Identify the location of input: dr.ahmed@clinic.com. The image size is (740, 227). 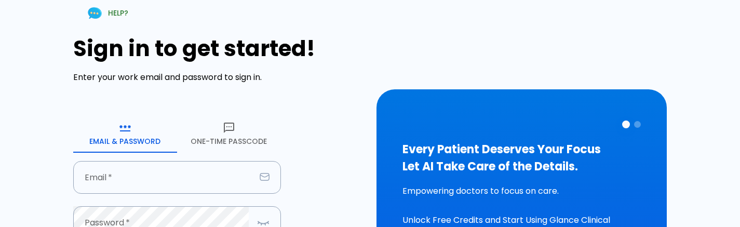
(164, 177).